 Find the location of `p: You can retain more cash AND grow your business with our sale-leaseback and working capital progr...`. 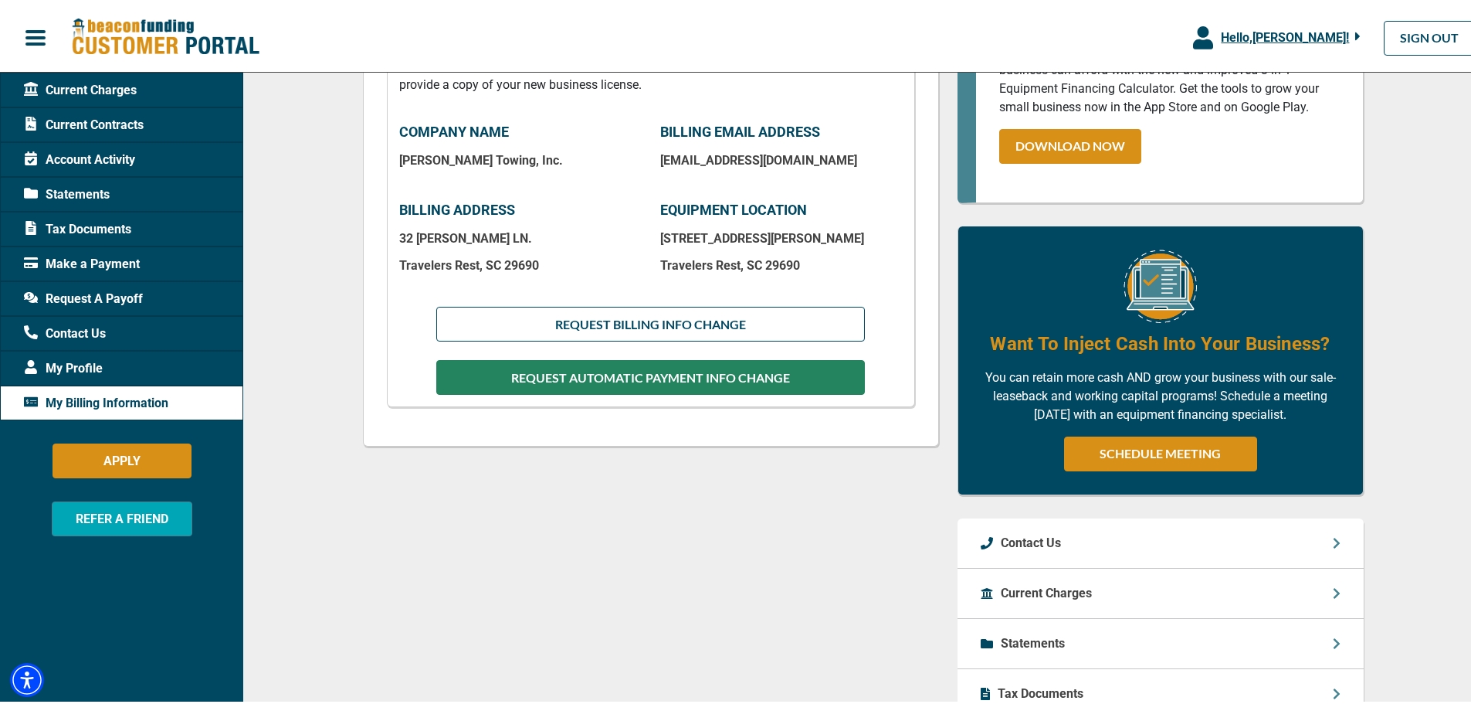

p: You can retain more cash AND grow your business with our sale-leaseback and working capital progr... is located at coordinates (1161, 393).